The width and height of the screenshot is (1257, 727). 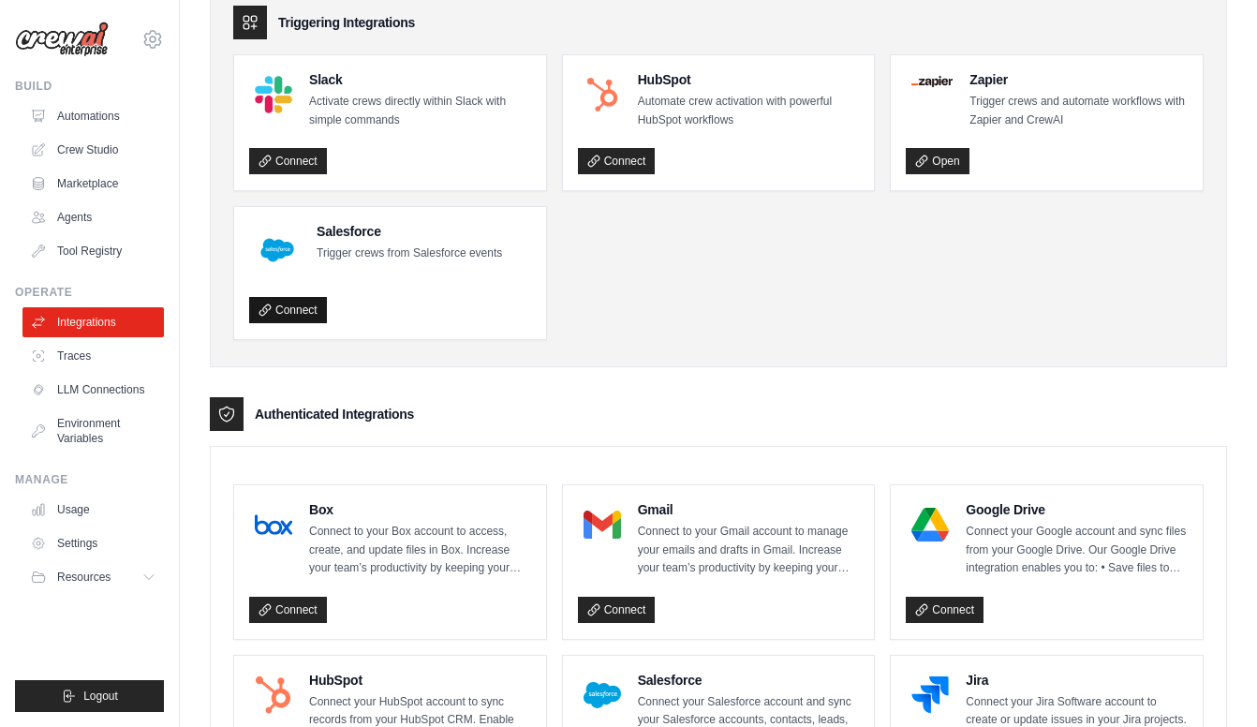 I want to click on img: Slack Logo, so click(x=274, y=95).